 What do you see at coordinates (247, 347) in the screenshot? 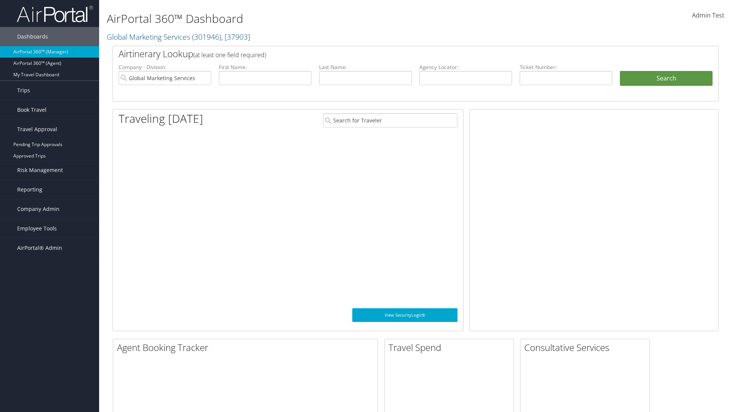
I see `h2: Agent Booking Tracker` at bounding box center [247, 347].